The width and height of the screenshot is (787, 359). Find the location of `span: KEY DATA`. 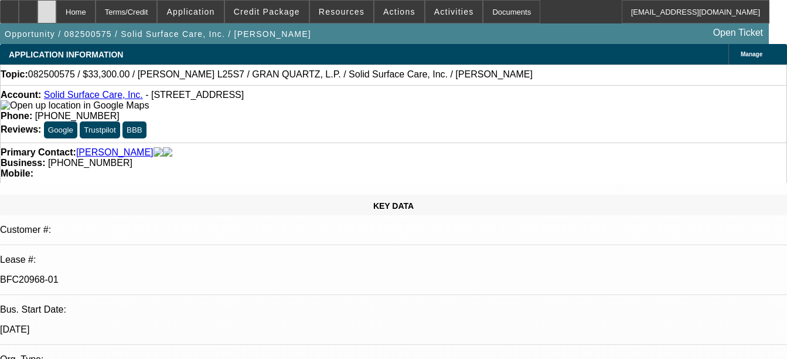

span: KEY DATA is located at coordinates (393, 206).